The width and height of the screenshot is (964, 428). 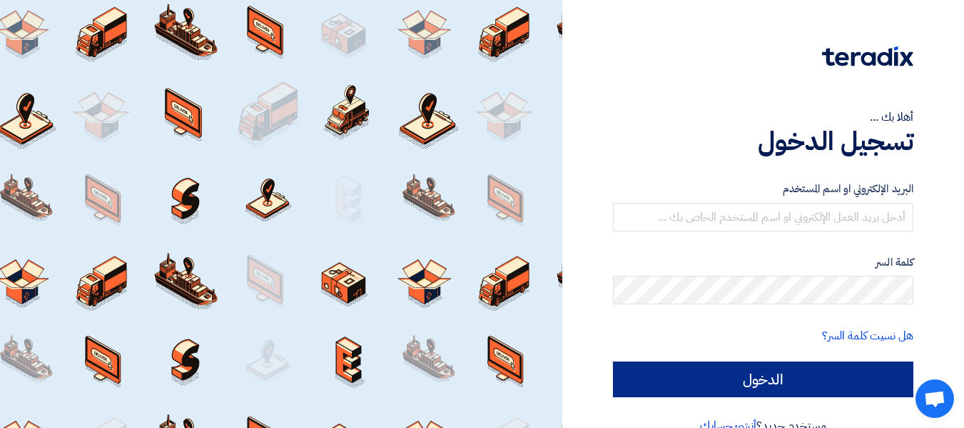 I want to click on h1: تسجيل الدخول, so click(x=763, y=141).